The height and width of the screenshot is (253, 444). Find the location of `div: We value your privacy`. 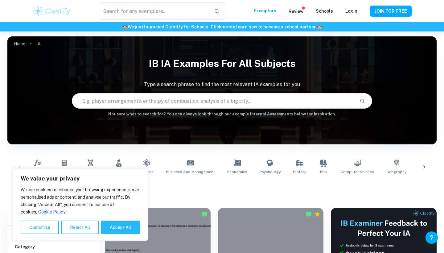

div: We value your privacy is located at coordinates (80, 205).